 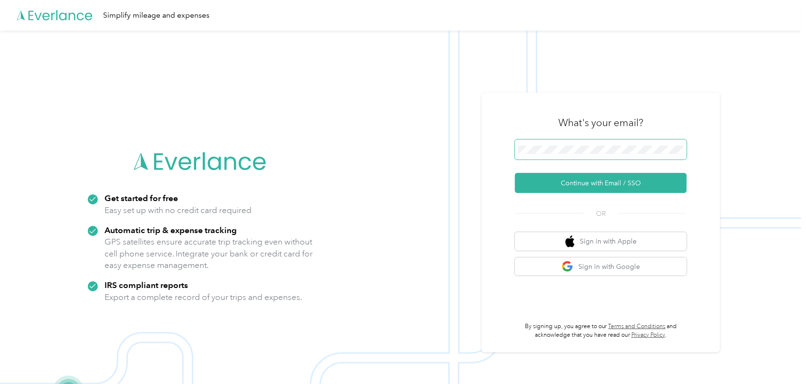 What do you see at coordinates (141, 198) in the screenshot?
I see `strong: Get started for free` at bounding box center [141, 198].